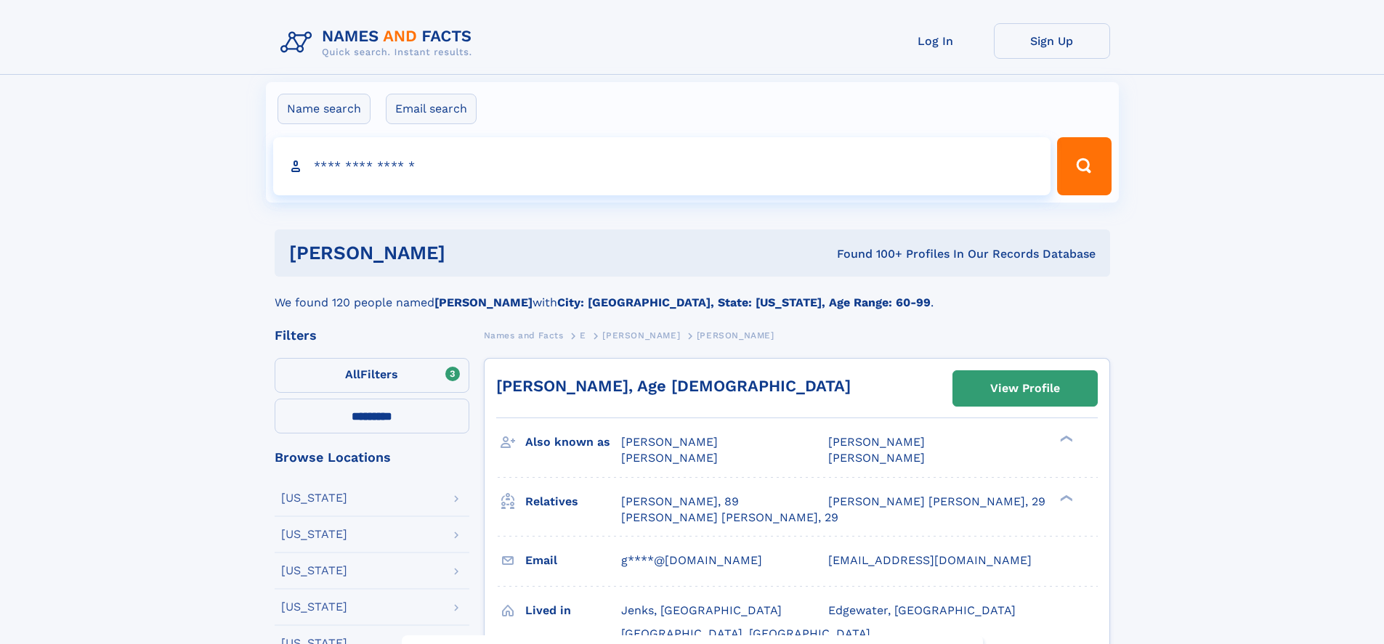 This screenshot has width=1384, height=644. What do you see at coordinates (372, 336) in the screenshot?
I see `div: Filters` at bounding box center [372, 336].